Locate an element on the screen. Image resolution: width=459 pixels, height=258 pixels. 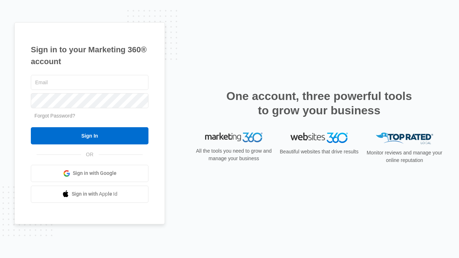
img: Websites 360 is located at coordinates (319, 138).